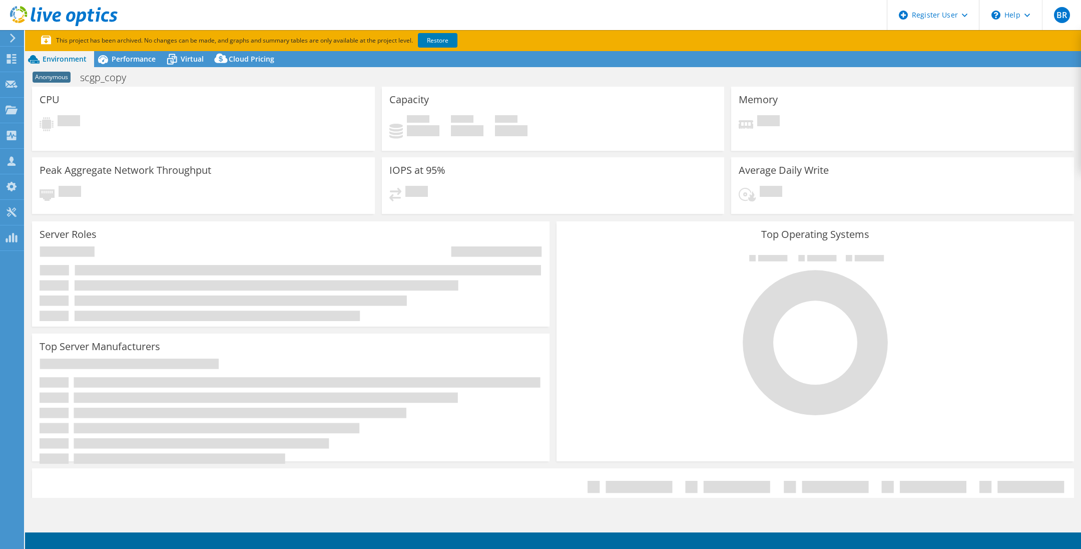 This screenshot has width=1081, height=549. I want to click on p: This project has been archived. No changes can be made, and graphs and summary tables are only av..., so click(286, 41).